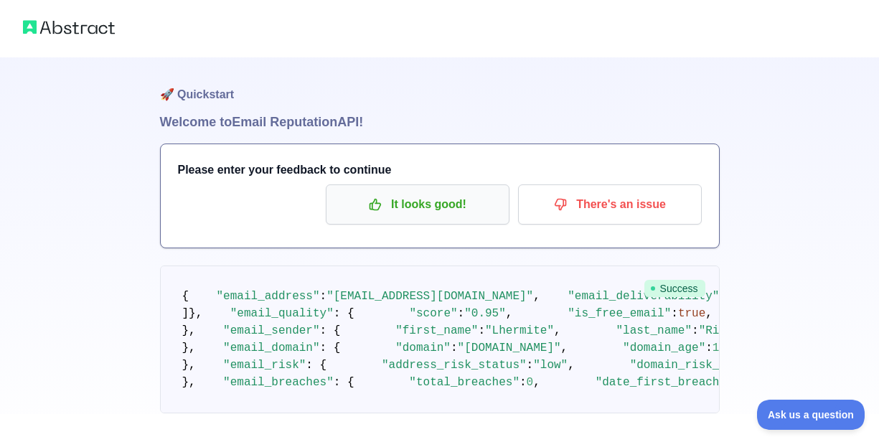  I want to click on span: "score", so click(433, 314).